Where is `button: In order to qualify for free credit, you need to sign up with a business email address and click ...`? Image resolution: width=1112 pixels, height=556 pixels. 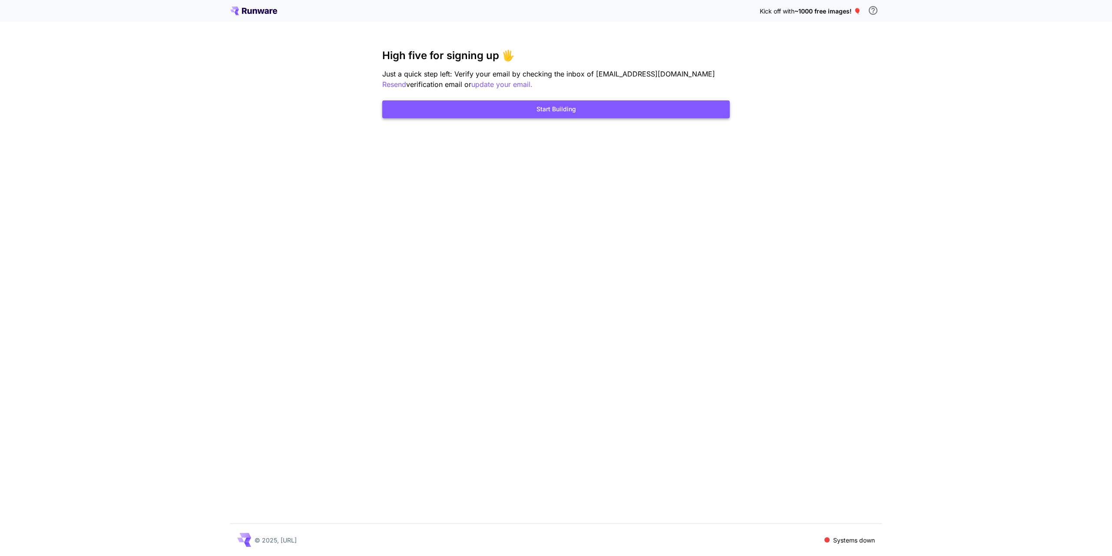 button: In order to qualify for free credit, you need to sign up with a business email address and click ... is located at coordinates (873, 10).